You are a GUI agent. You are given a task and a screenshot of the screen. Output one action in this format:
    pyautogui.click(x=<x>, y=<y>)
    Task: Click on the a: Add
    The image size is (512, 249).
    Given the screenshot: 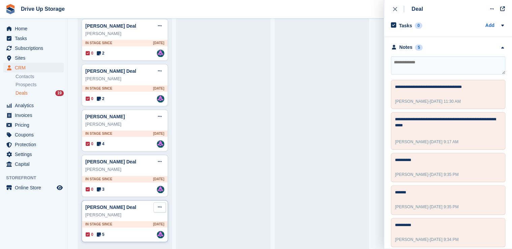 What is the action you would take?
    pyautogui.click(x=490, y=26)
    